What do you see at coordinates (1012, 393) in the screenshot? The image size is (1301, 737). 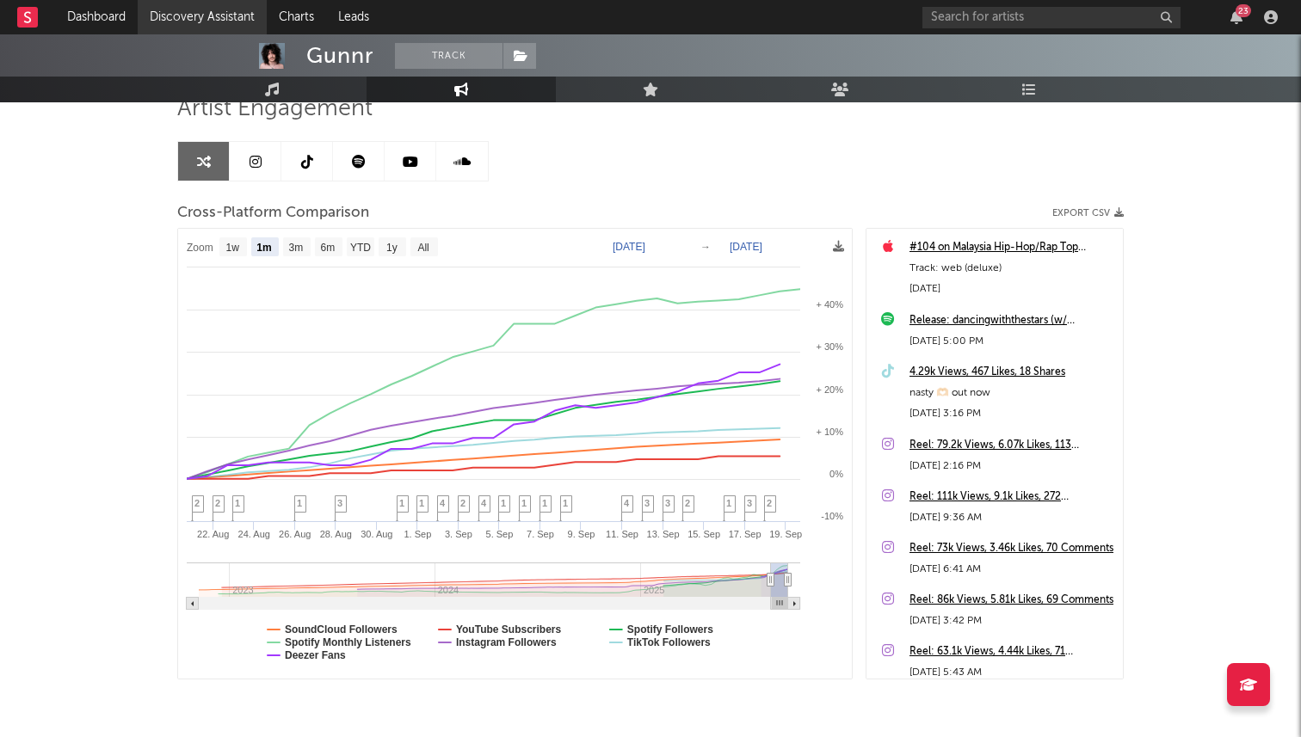 I see `div: nasty 🫶🏻 out now` at bounding box center [1012, 393].